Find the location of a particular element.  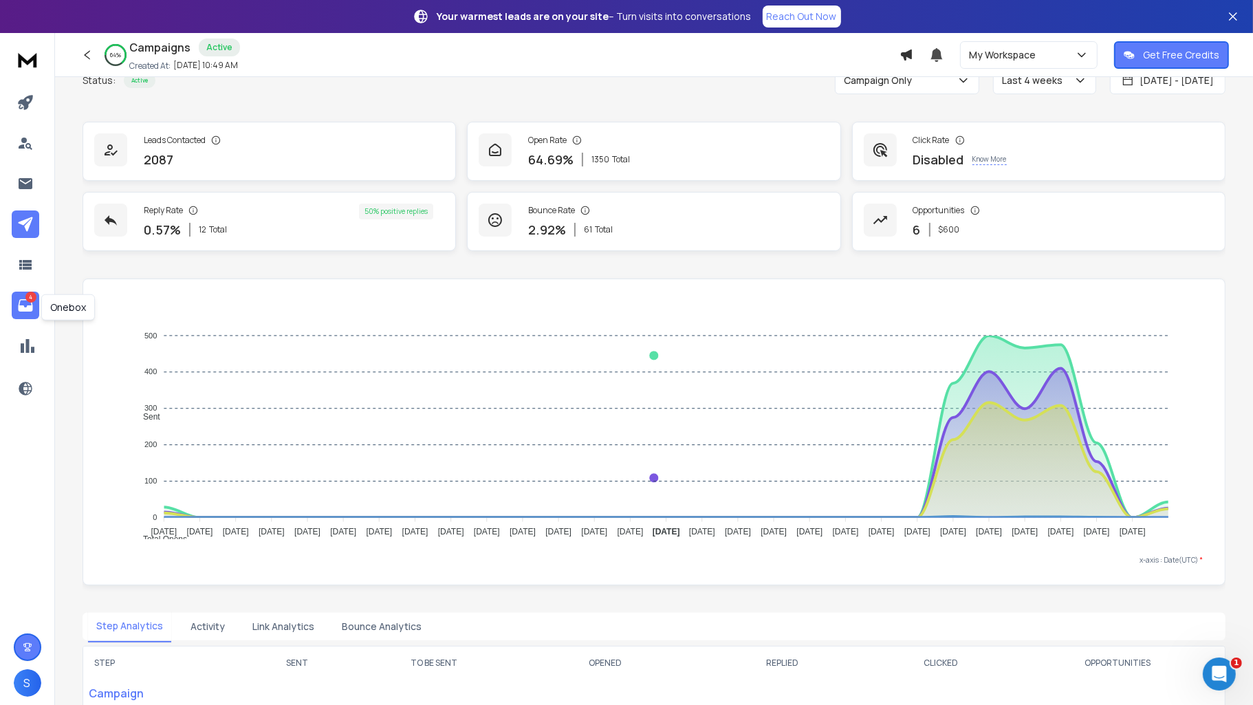

p: 64 % is located at coordinates (116, 55).